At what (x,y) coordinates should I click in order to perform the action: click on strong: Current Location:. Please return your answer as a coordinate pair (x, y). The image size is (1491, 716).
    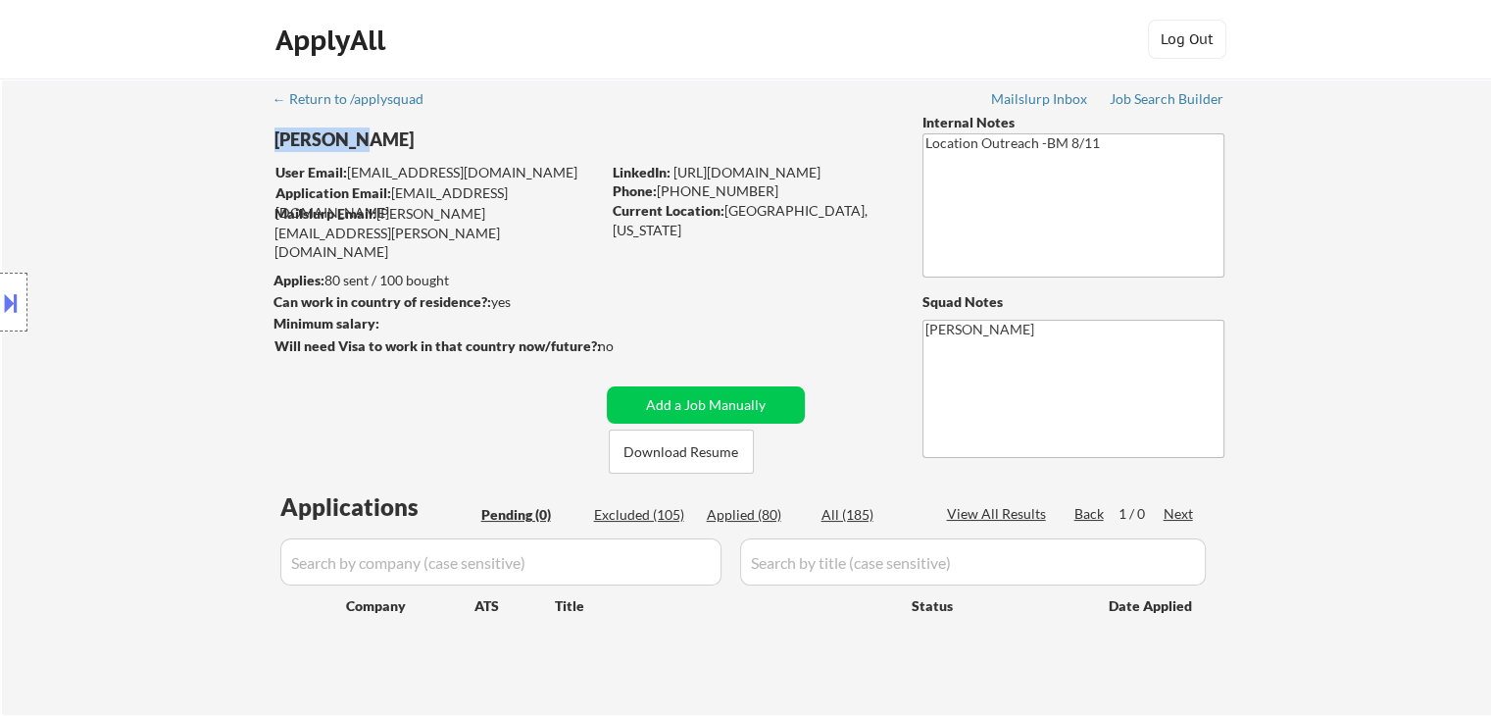
    Looking at the image, I should click on (669, 210).